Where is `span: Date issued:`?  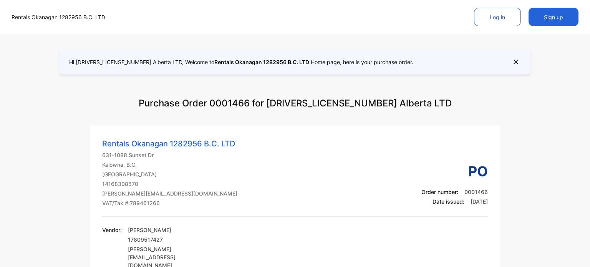 span: Date issued: is located at coordinates (448, 201).